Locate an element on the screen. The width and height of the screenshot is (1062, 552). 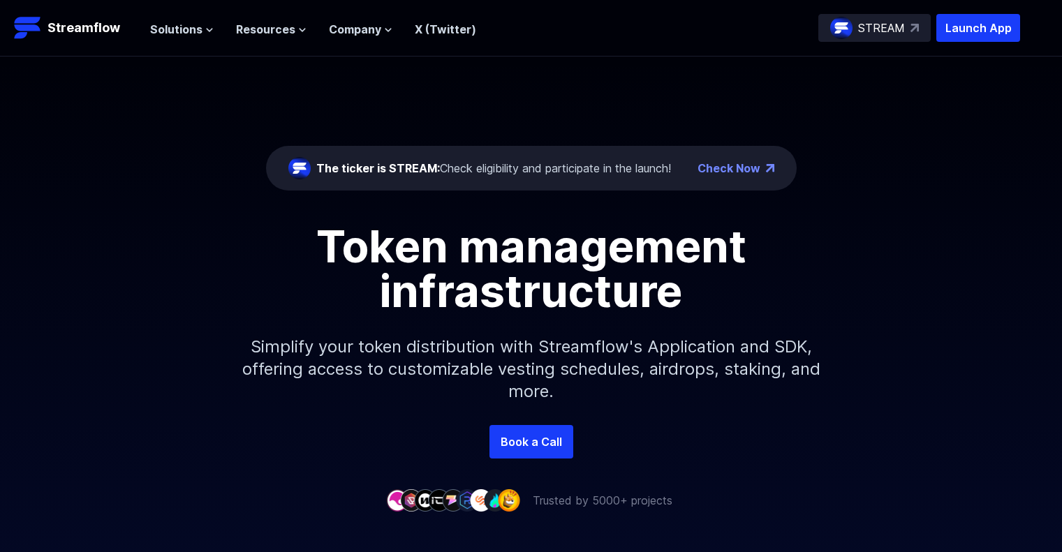
img: company-4 is located at coordinates (439, 500).